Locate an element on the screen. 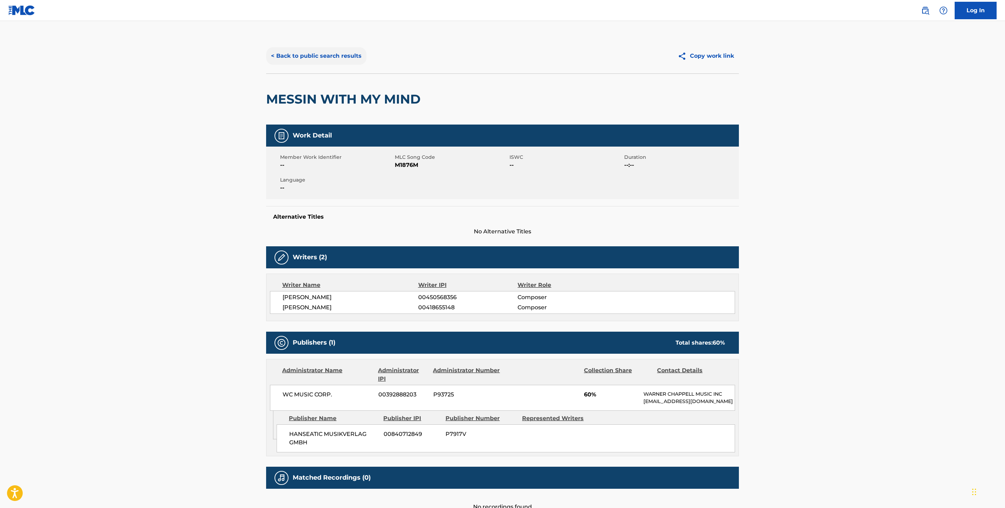  span: Language is located at coordinates (336, 180).